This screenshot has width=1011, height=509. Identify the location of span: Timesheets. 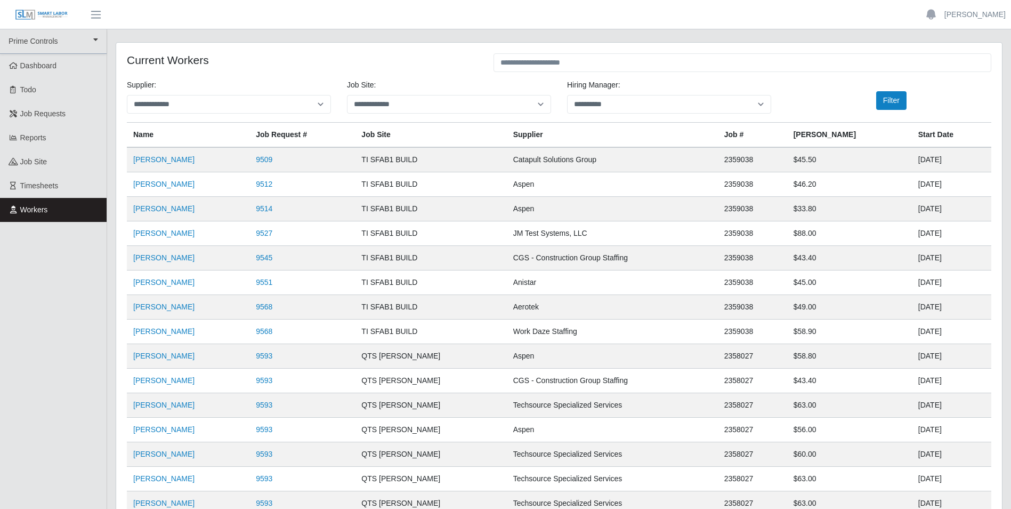
(39, 186).